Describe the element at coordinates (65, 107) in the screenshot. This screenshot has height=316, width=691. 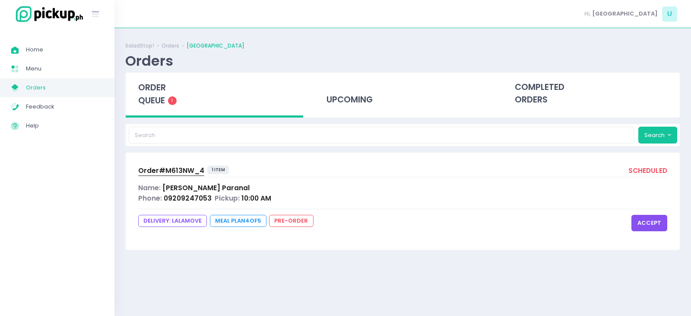
I see `span: Feedback` at that location.